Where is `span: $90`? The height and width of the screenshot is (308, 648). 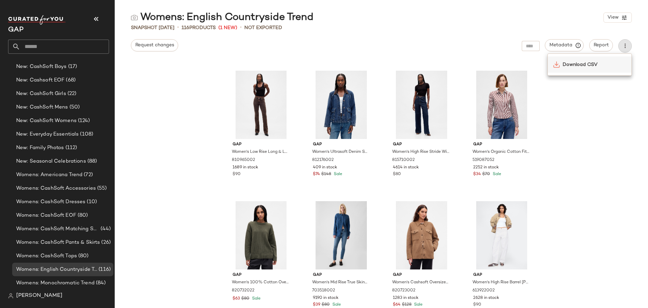
span: $90 is located at coordinates (237, 174).